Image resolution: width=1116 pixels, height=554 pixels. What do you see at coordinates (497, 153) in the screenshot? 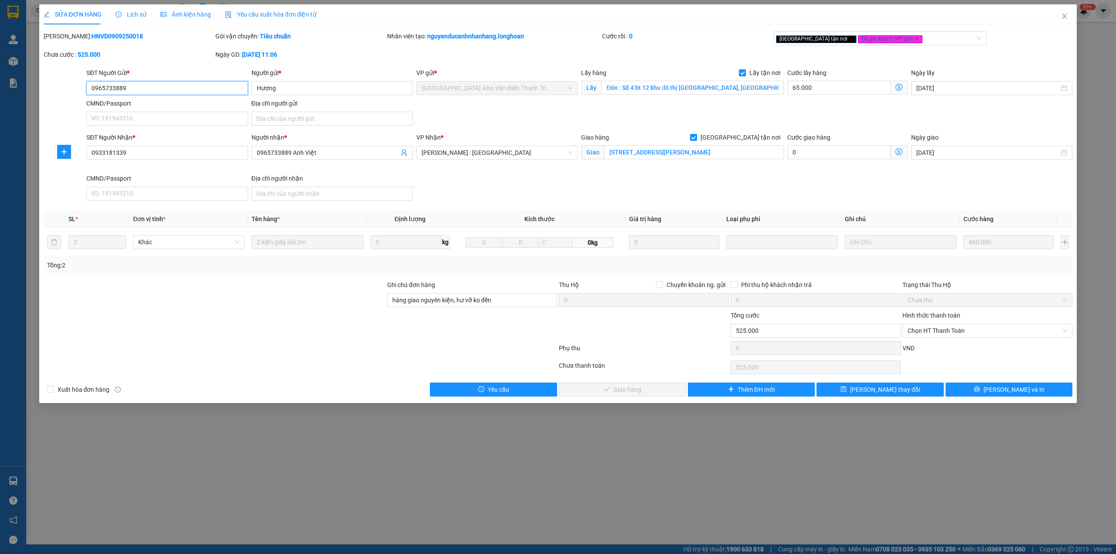
I see `span: Hồ Chí Minh : Kho Quận 12` at bounding box center [497, 153].